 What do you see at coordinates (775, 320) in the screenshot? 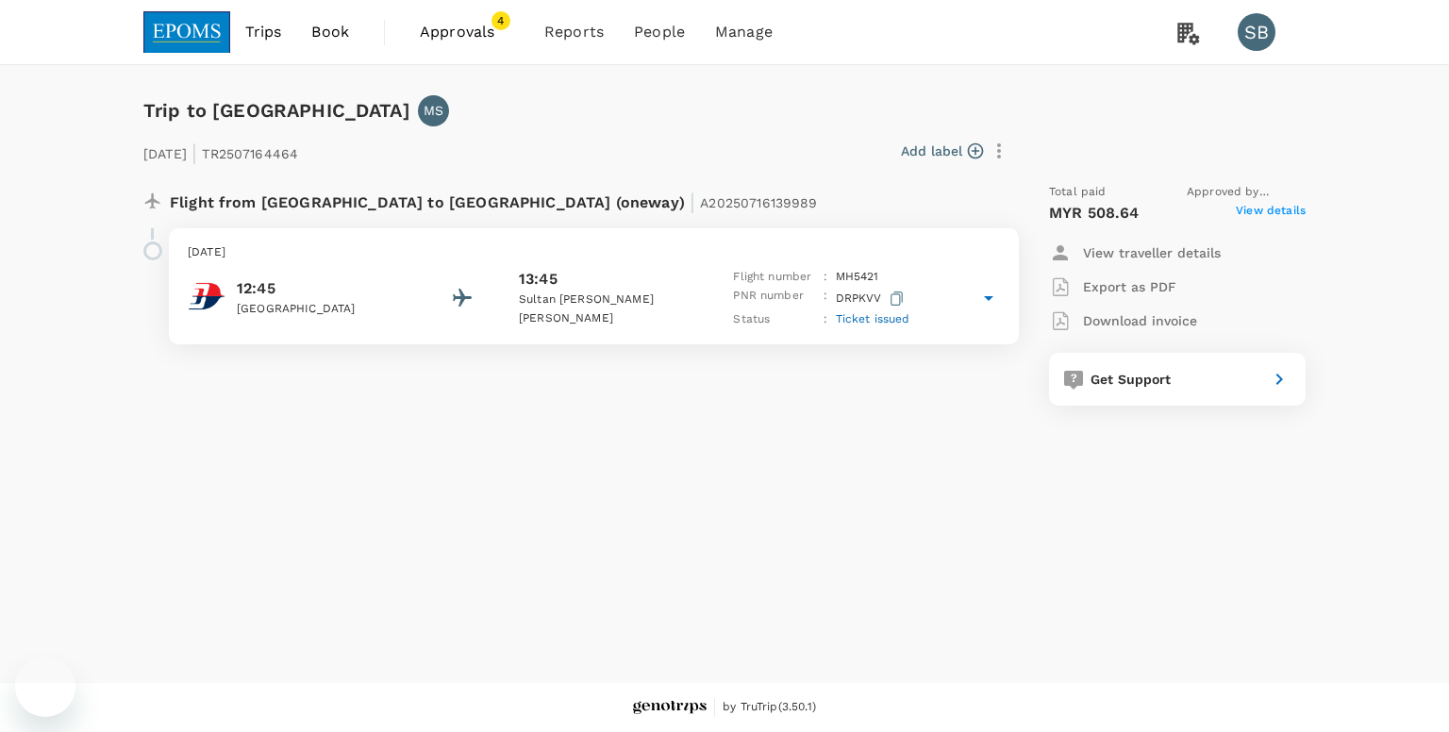
I see `p: Status` at bounding box center [775, 320].